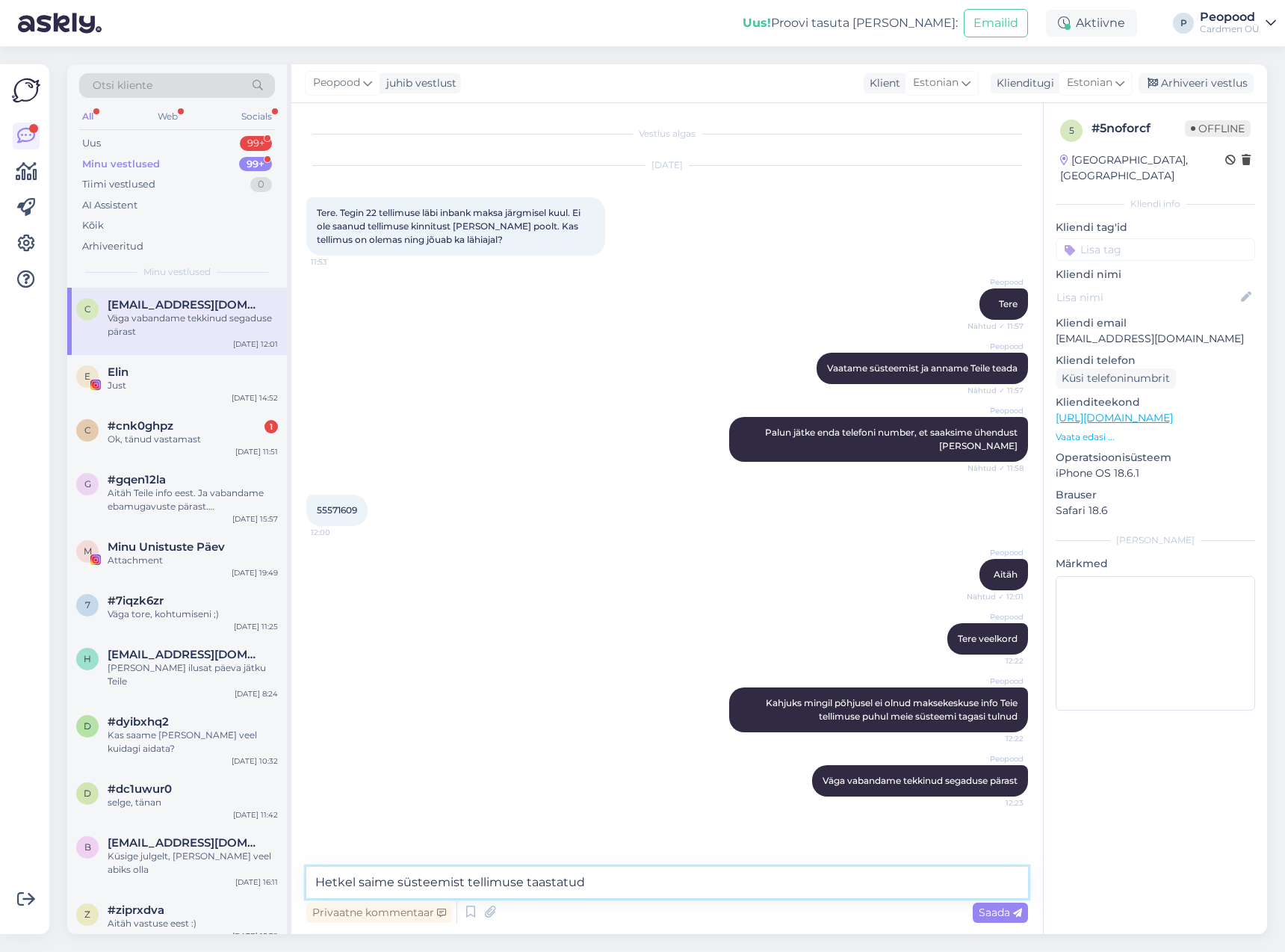 Image resolution: width=1285 pixels, height=952 pixels. I want to click on p: Märkmed, so click(1155, 563).